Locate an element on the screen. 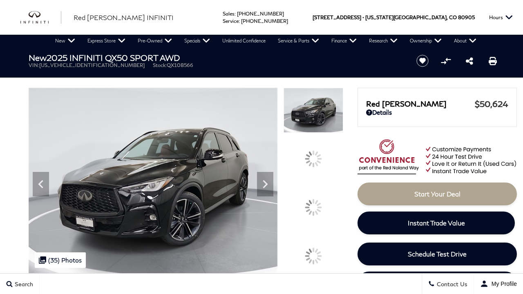 The height and width of the screenshot is (294, 523). a: Service & Parts is located at coordinates (298, 41).